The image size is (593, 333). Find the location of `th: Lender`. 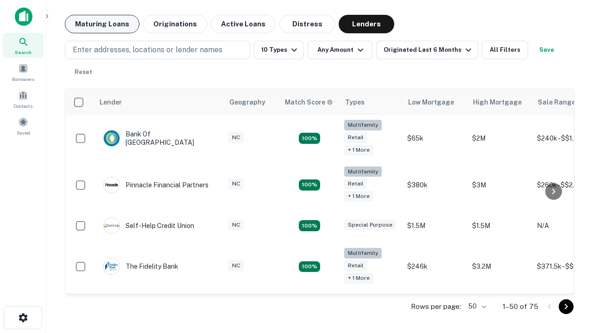

th: Lender is located at coordinates (159, 102).